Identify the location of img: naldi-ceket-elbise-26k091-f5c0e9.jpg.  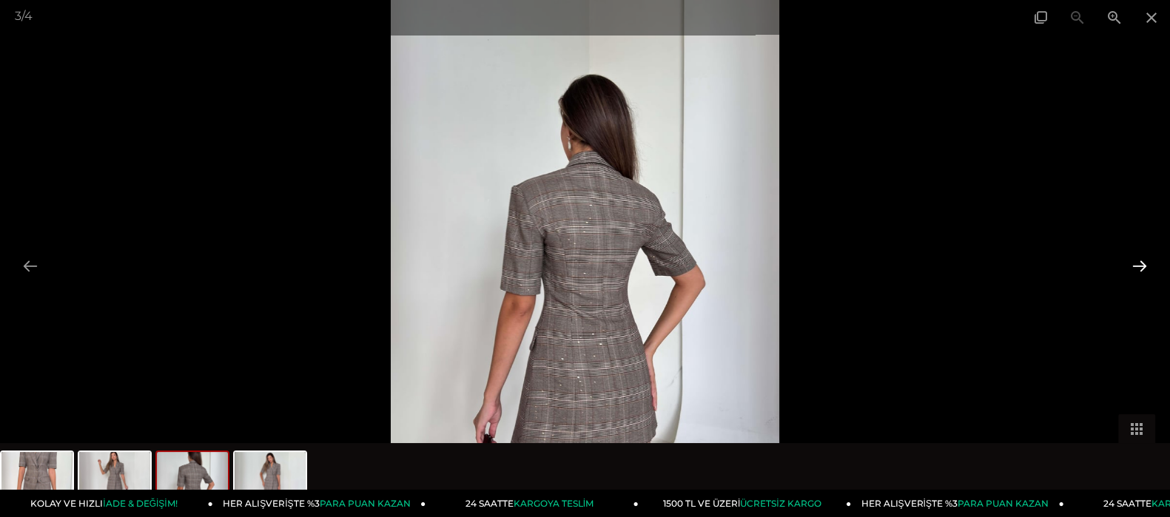
(37, 480).